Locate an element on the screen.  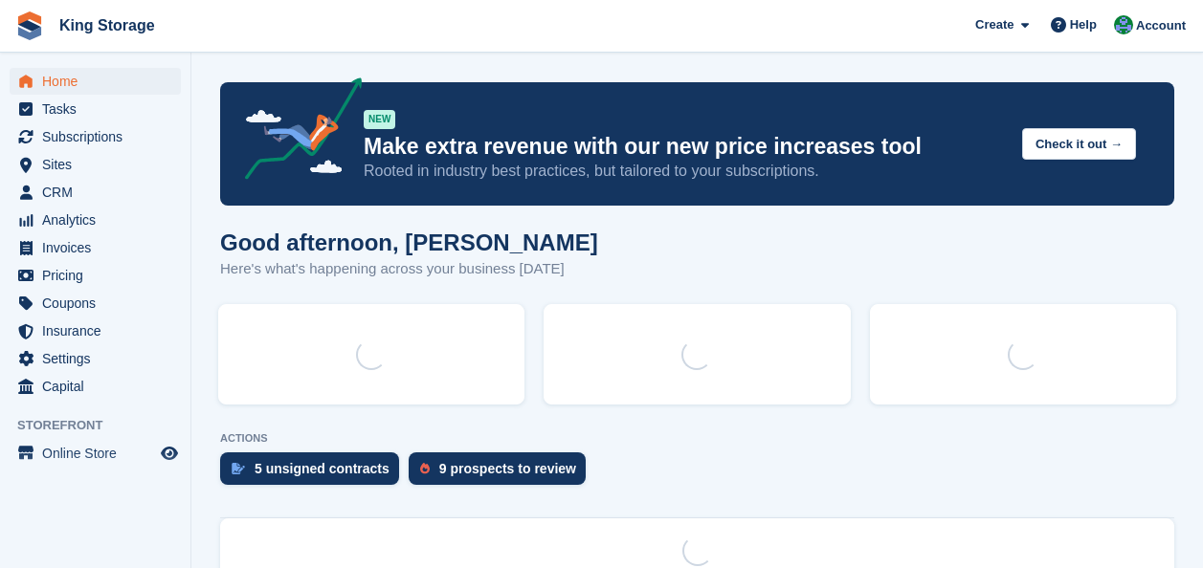
span: Subscriptions is located at coordinates (100, 137).